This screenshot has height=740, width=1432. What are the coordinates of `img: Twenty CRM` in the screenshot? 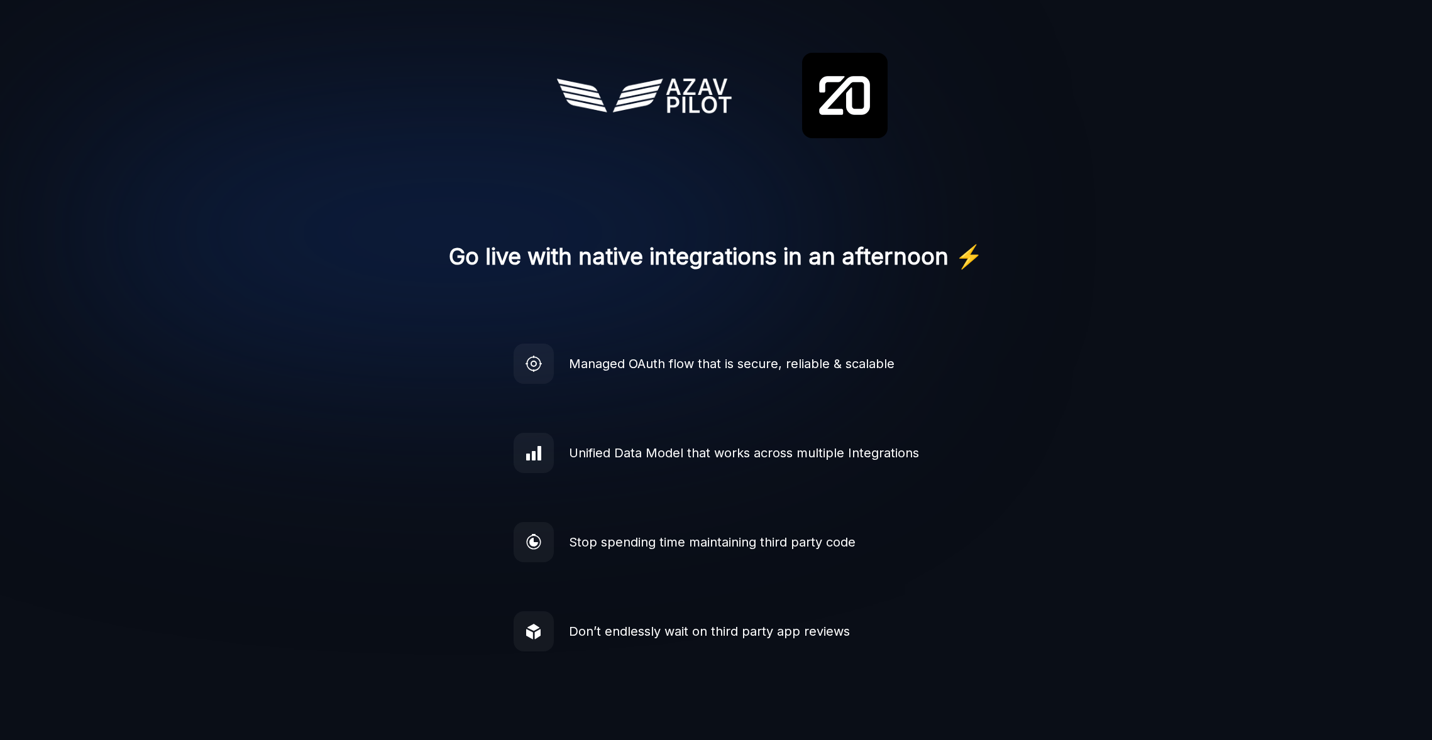 It's located at (845, 96).